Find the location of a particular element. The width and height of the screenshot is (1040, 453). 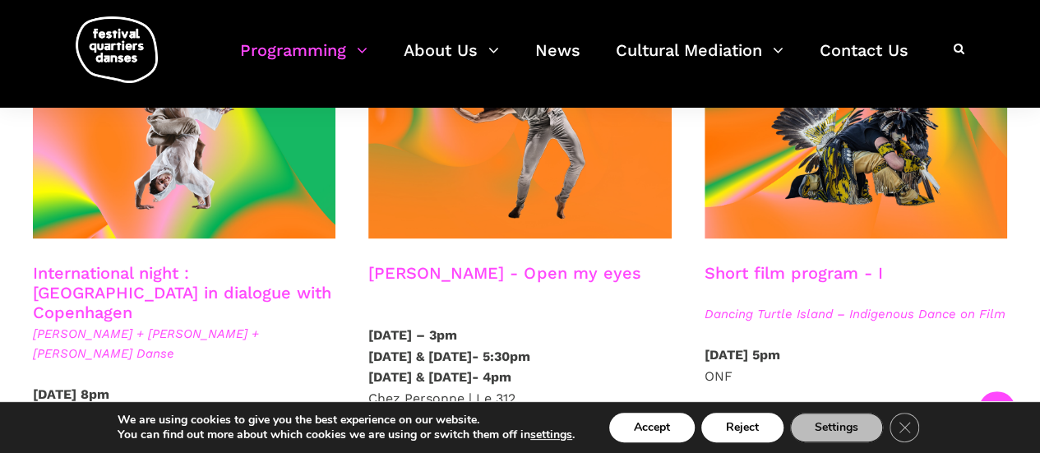

a: About Us is located at coordinates (451, 60).